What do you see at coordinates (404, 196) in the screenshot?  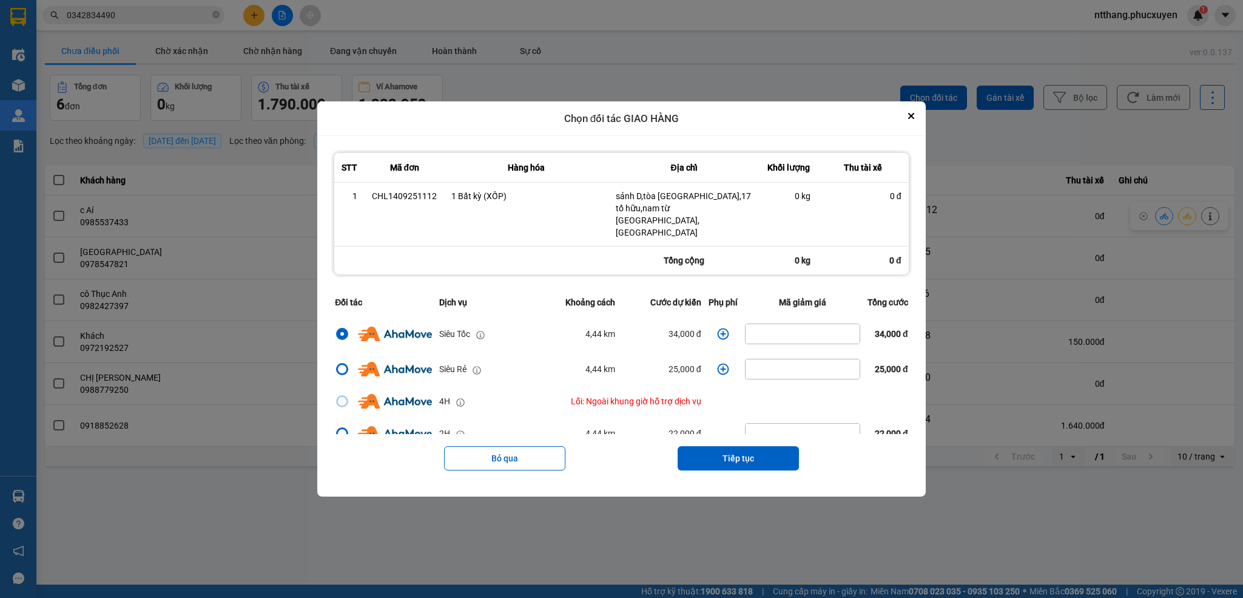 I see `div: CHL1409251112` at bounding box center [404, 196].